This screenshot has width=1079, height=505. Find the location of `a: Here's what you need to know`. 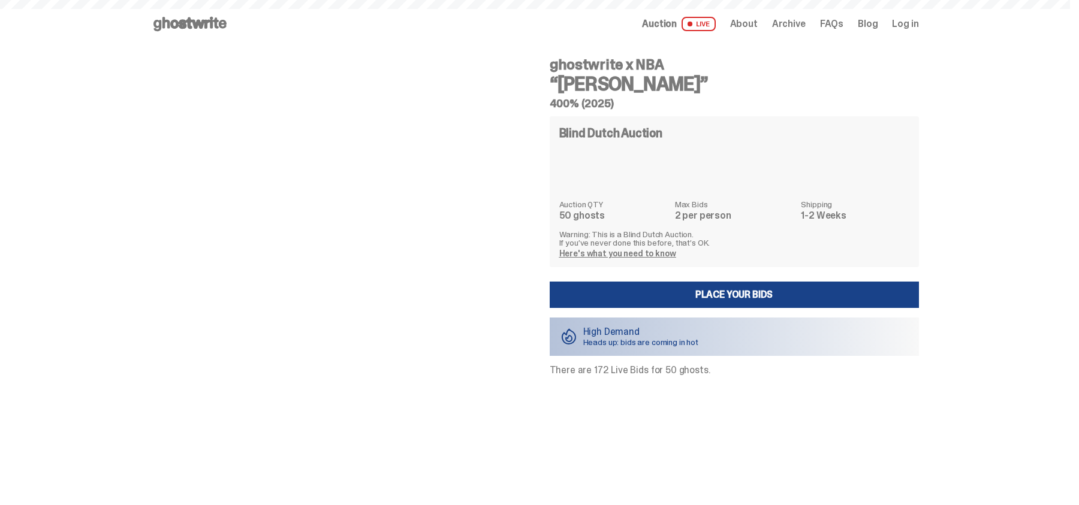

a: Here's what you need to know is located at coordinates (617, 254).